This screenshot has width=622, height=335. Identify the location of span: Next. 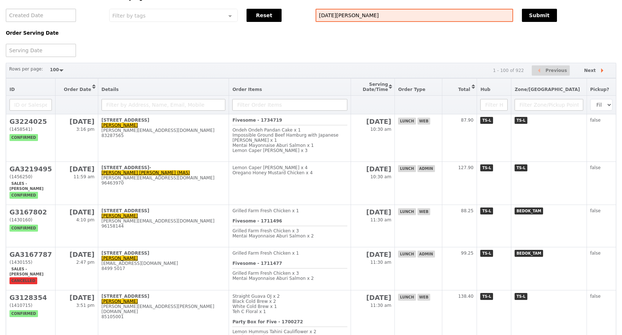
(590, 70).